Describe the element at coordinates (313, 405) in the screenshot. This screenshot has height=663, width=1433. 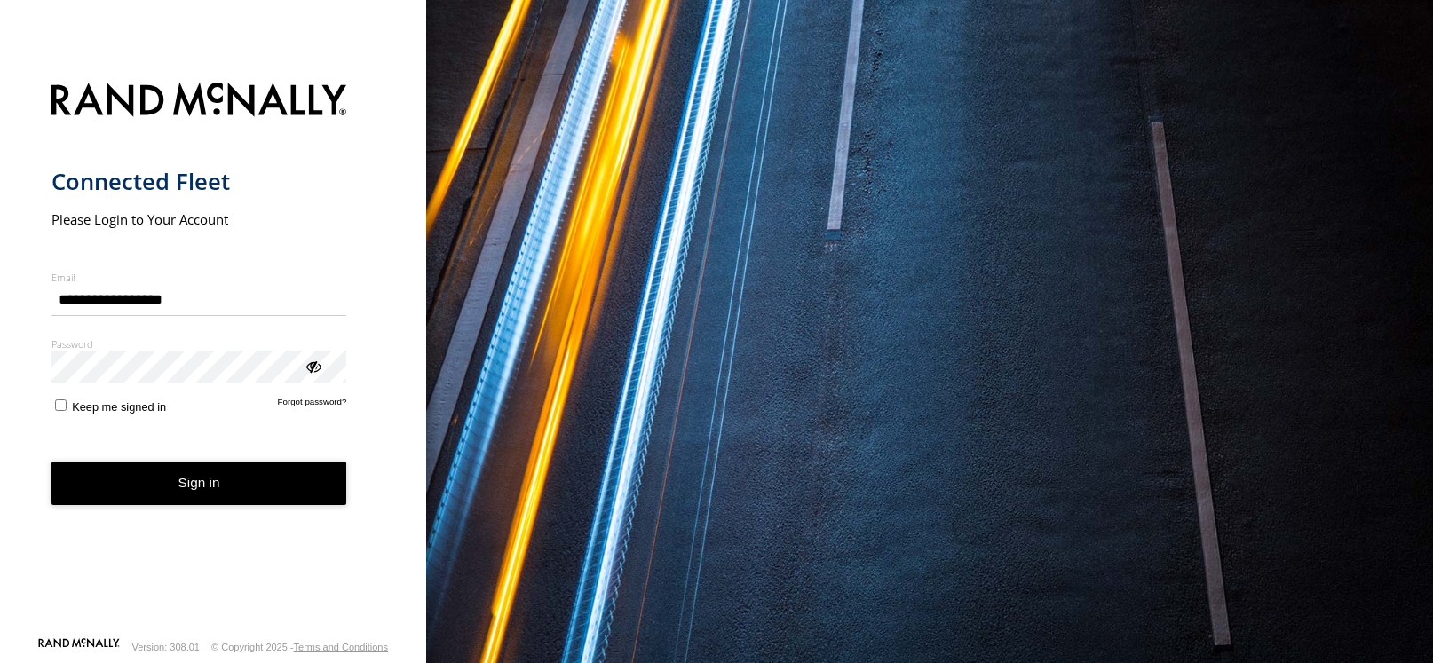
I see `a: Forgot password?` at that location.